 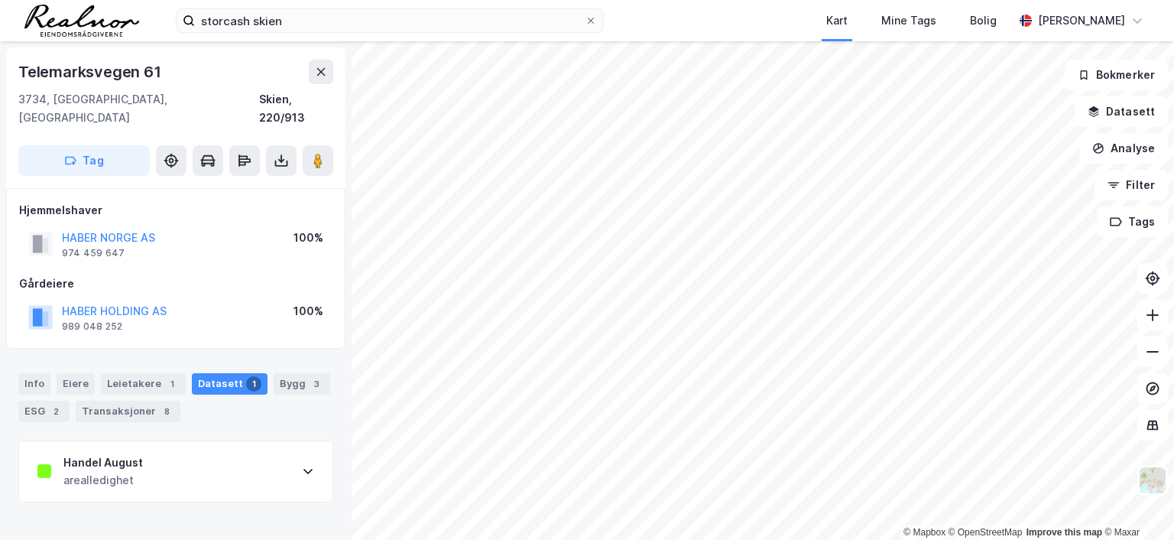 I want to click on div: Eiere, so click(x=76, y=384).